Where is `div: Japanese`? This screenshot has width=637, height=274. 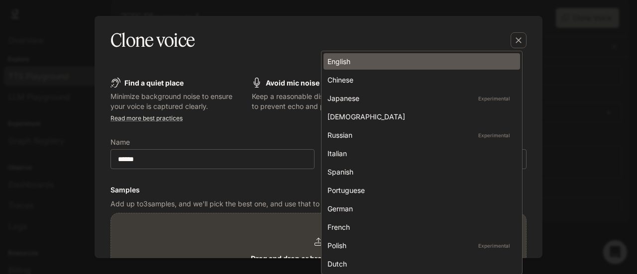 div: Japanese is located at coordinates (420, 98).